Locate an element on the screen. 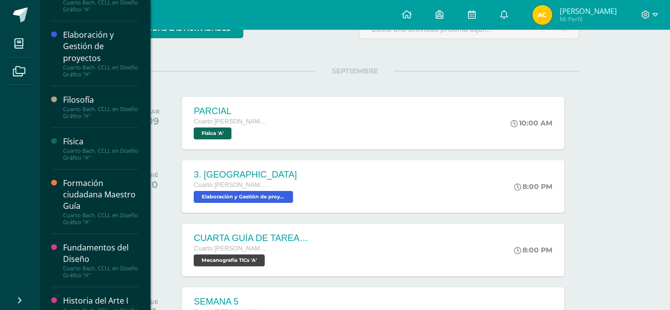 Image resolution: width=670 pixels, height=310 pixels. div: 10 is located at coordinates (152, 185).